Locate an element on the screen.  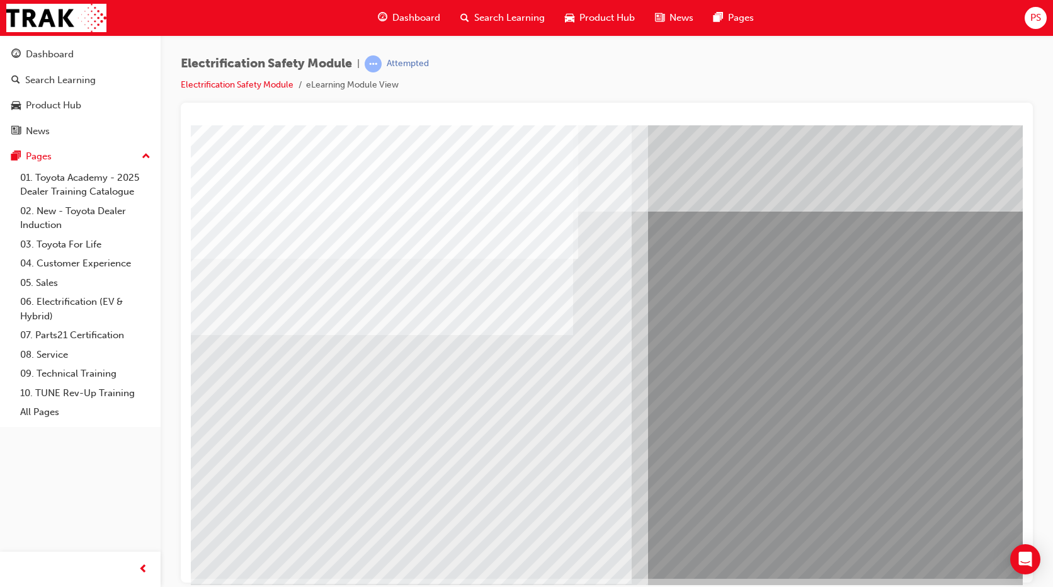
div: Search Learning is located at coordinates (60, 80).